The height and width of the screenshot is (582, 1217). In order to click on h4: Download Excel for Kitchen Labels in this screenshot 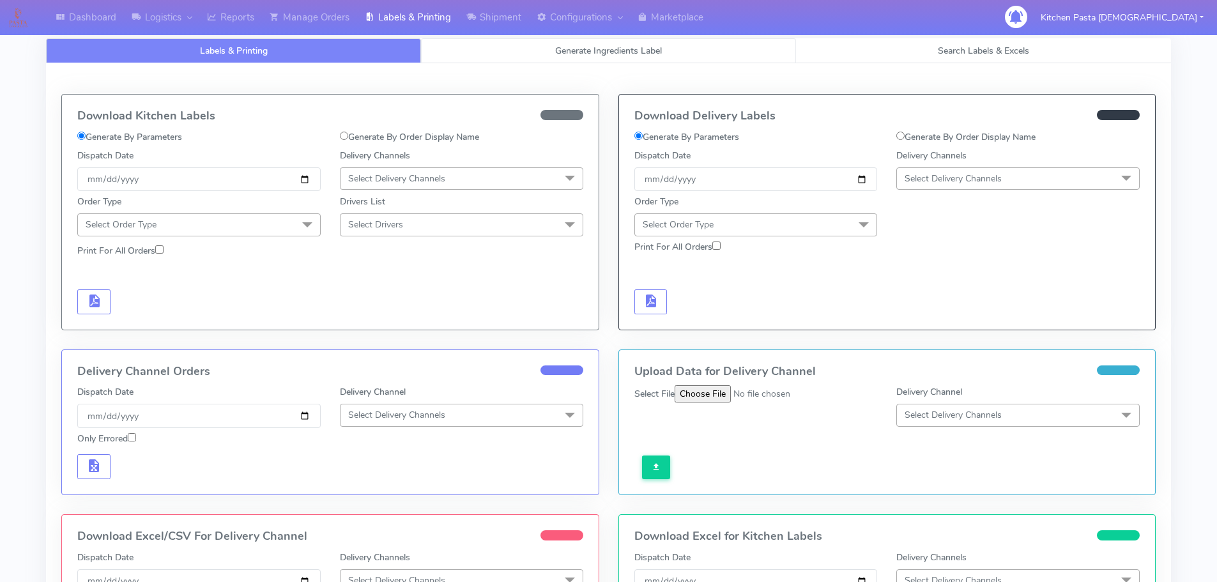, I will do `click(887, 536)`.